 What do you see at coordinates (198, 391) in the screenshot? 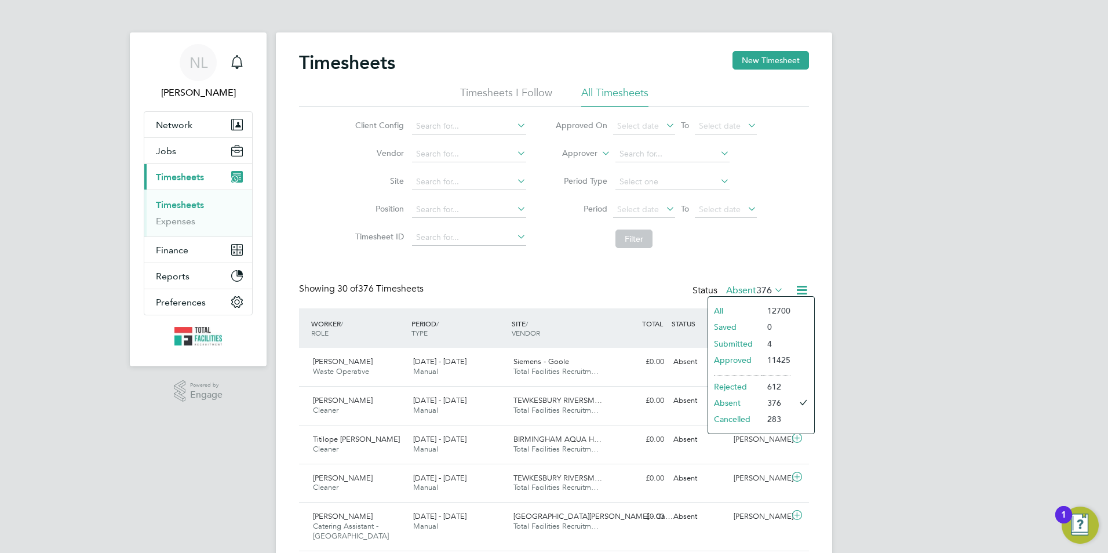
I see `a: Powered byEngage` at bounding box center [198, 391].